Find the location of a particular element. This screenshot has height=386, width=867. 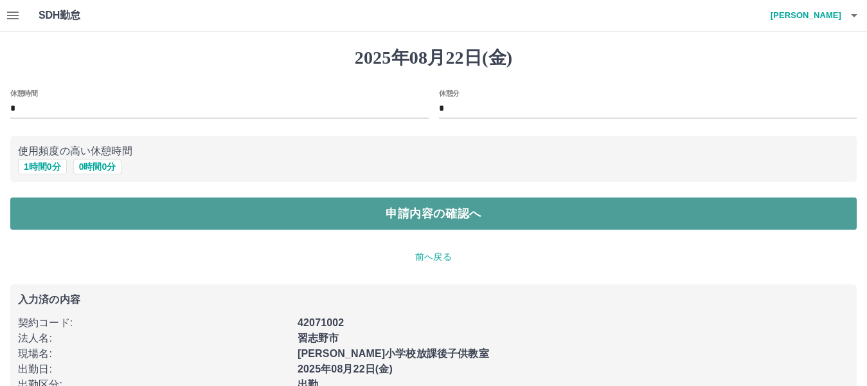

p: 入力済の内容 is located at coordinates (433, 300).